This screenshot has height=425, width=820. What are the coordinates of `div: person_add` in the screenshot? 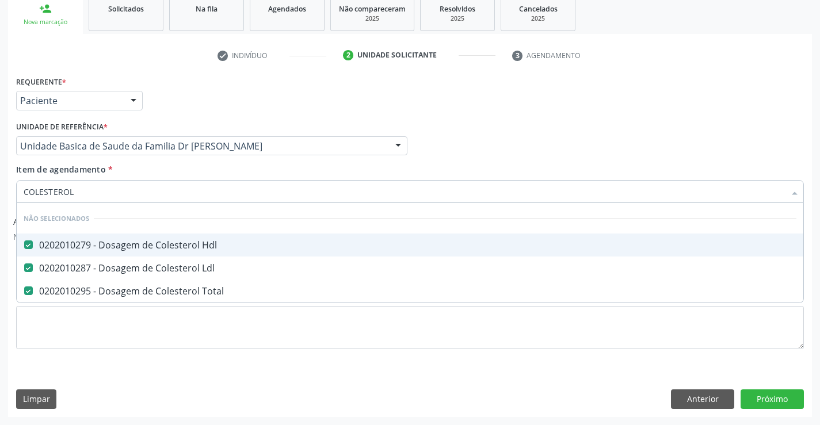 It's located at (45, 9).